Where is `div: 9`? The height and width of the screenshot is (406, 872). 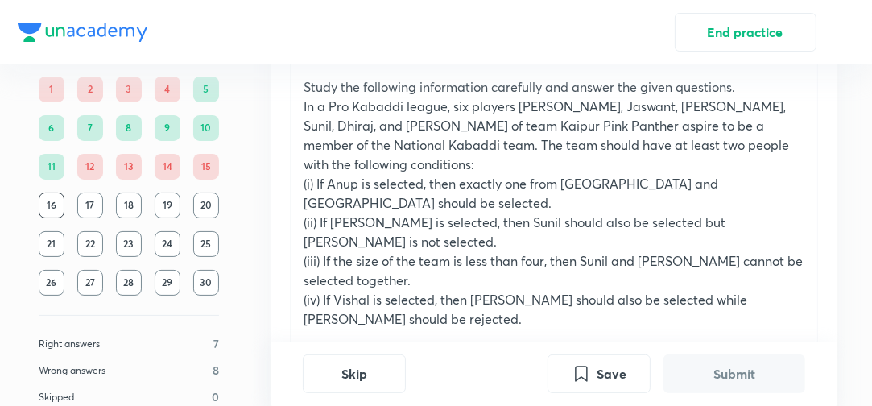
div: 9 is located at coordinates (168, 128).